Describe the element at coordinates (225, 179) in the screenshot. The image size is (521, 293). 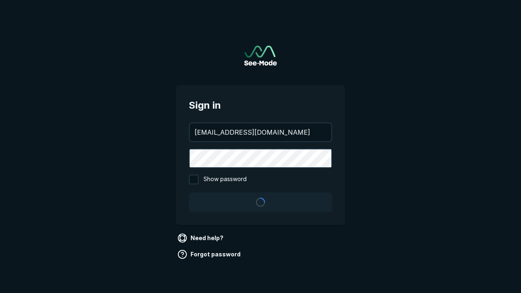
I see `span: Show password` at that location.